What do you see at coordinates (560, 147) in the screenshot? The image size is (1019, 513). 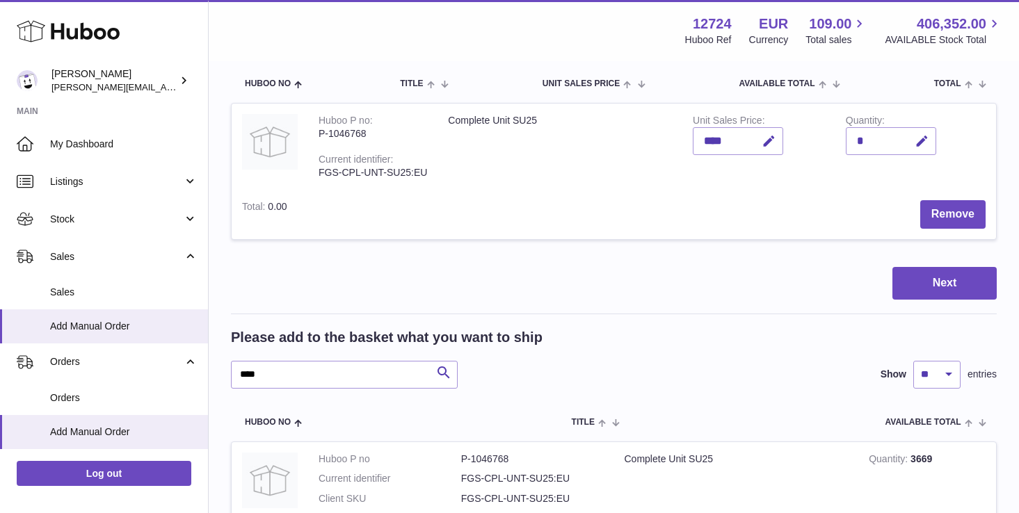 I see `td: Complete Unit SU25` at bounding box center [560, 147].